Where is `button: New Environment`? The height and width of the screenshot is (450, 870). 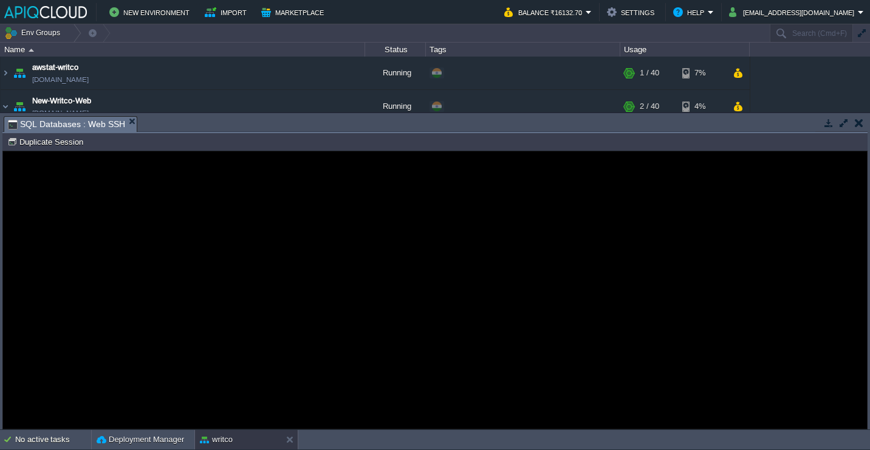 button: New Environment is located at coordinates (151, 12).